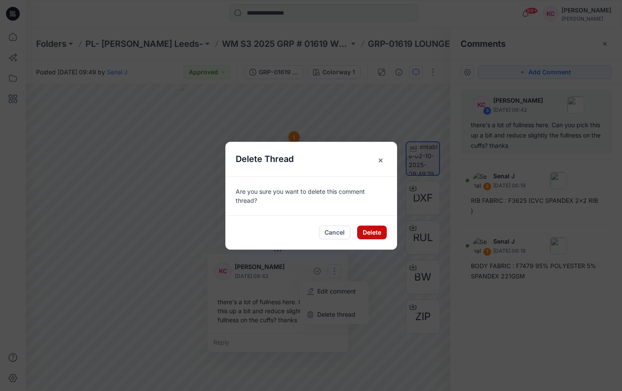 This screenshot has height=391, width=622. I want to click on button: Cancel, so click(335, 232).